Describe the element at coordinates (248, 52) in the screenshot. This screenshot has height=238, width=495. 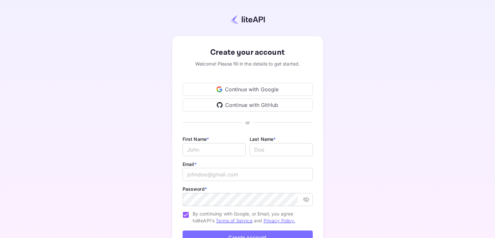
I see `div: Create your account` at that location.